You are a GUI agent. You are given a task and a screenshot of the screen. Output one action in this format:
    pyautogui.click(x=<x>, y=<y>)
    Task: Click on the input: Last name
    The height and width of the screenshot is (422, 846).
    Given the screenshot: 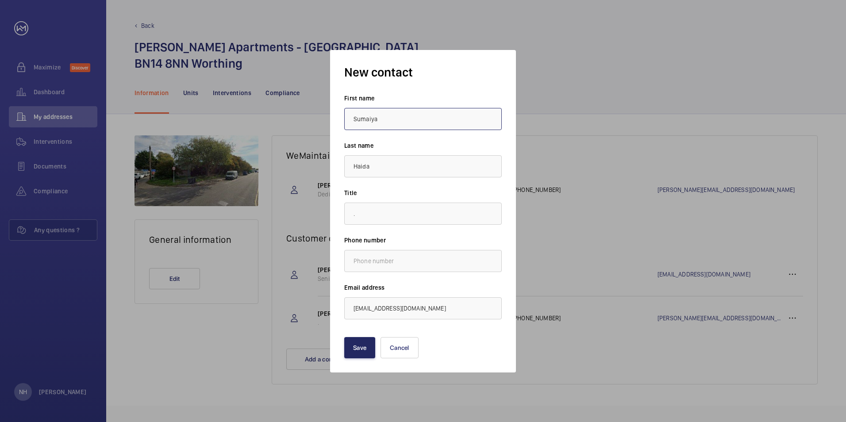 What is the action you would take?
    pyautogui.click(x=423, y=166)
    